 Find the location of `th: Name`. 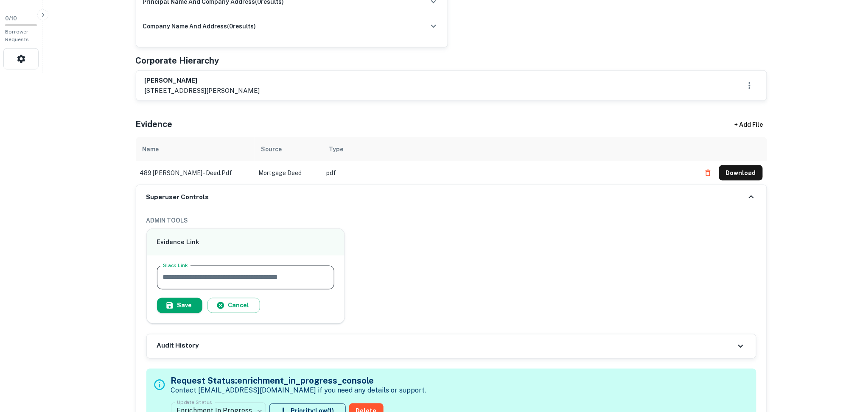

th: Name is located at coordinates (195, 149).